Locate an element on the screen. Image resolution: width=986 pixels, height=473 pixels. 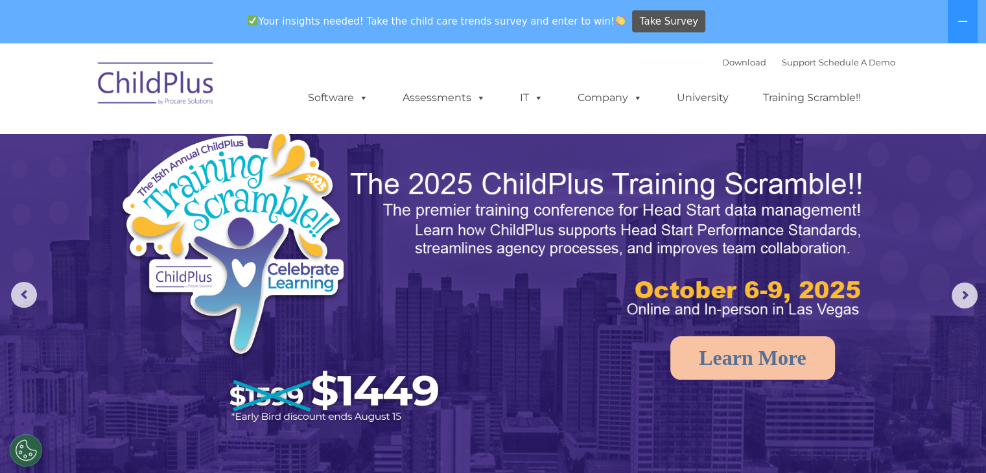
a: University is located at coordinates (703, 98).